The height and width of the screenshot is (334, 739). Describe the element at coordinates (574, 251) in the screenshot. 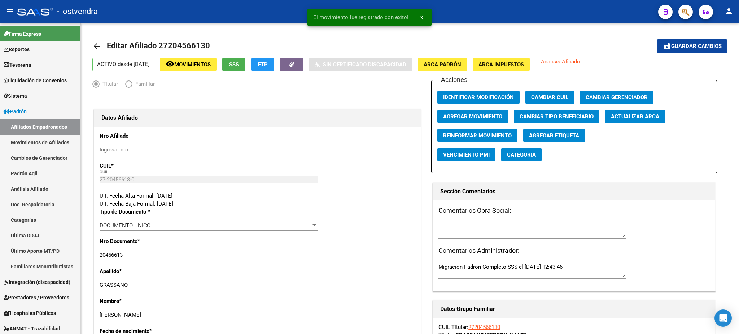

I see `h3: Comentarios Administrador:` at that location.